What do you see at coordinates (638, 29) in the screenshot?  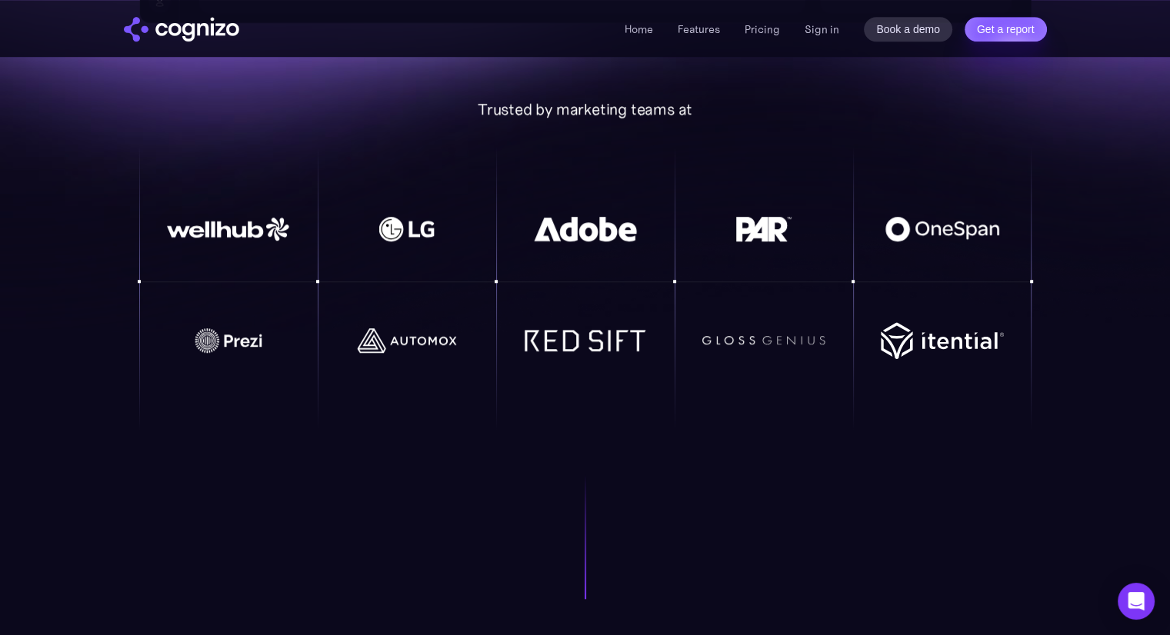 I see `a: Home` at bounding box center [638, 29].